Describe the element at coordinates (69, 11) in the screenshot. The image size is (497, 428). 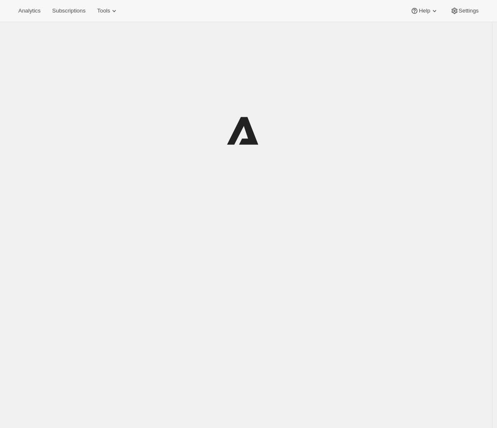
I see `button: Subscriptions` at that location.